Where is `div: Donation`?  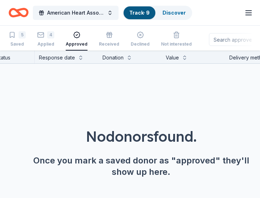 div: Donation is located at coordinates (113, 58).